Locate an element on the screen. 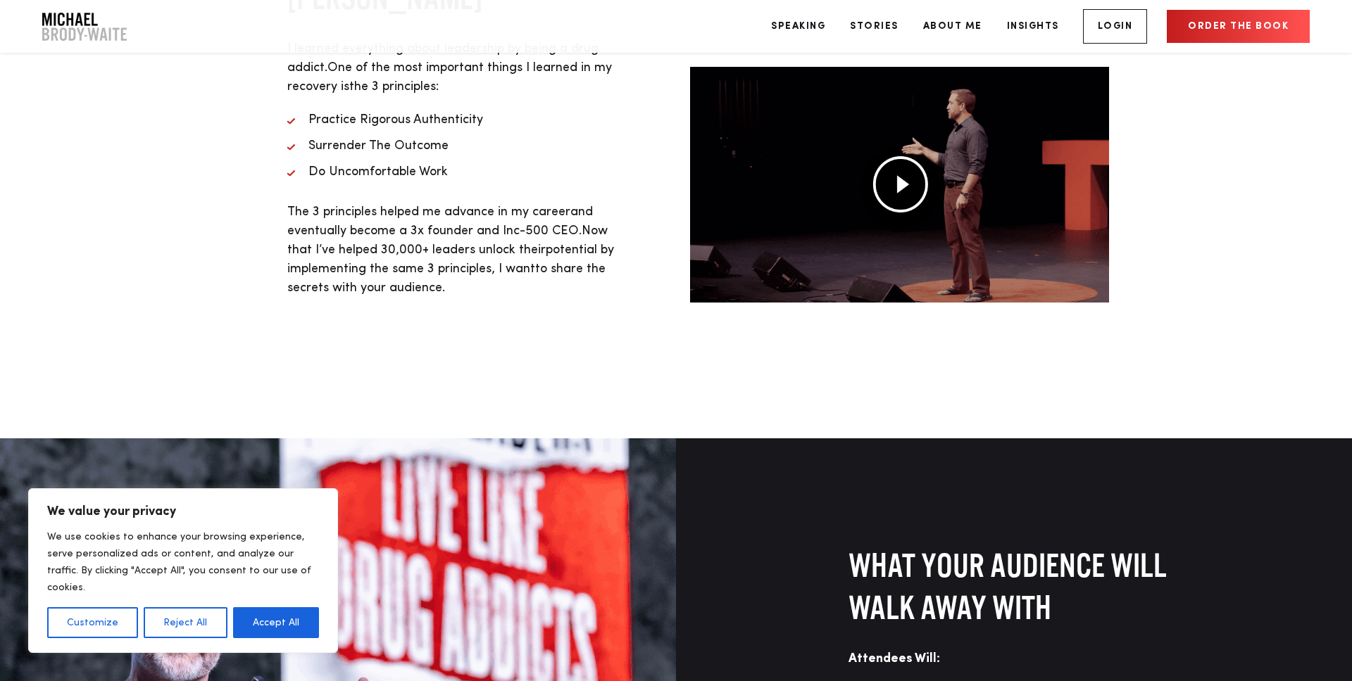  span: Surrender The Outcome is located at coordinates (378, 146).